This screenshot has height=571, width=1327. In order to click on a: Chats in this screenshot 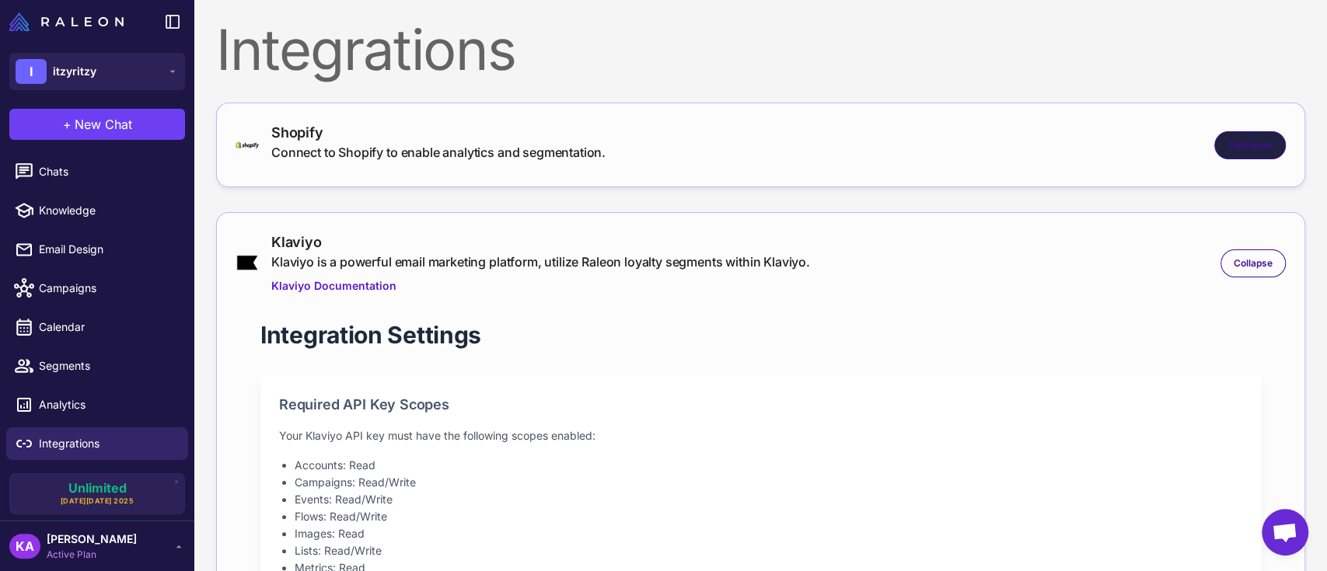, I will do `click(97, 172)`.